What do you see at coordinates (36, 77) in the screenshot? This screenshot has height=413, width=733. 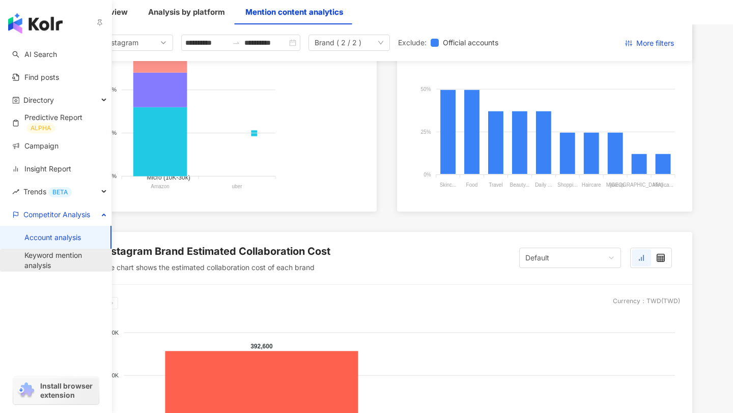 I see `a: Find posts` at bounding box center [36, 77].